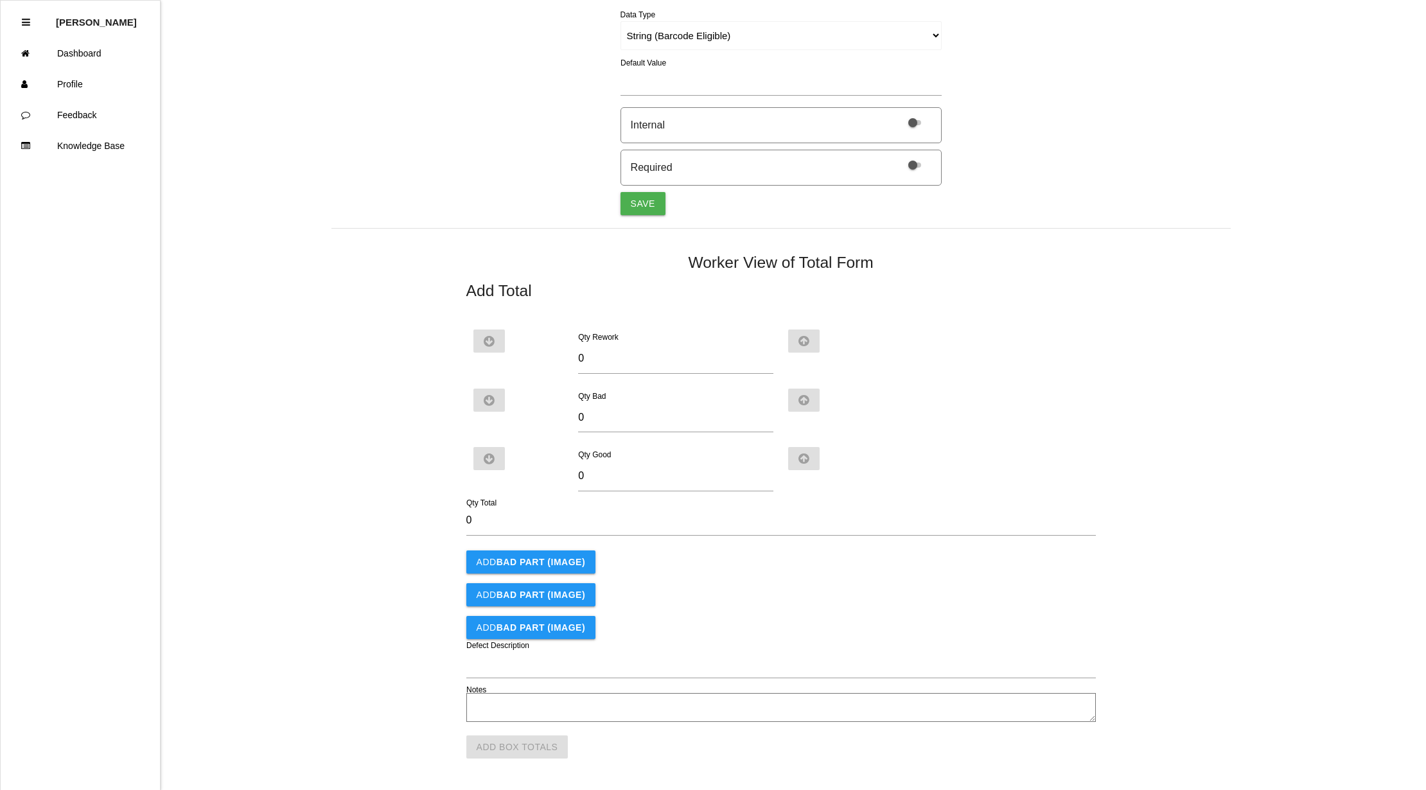 This screenshot has width=1426, height=790. I want to click on label: Qty Rework, so click(598, 337).